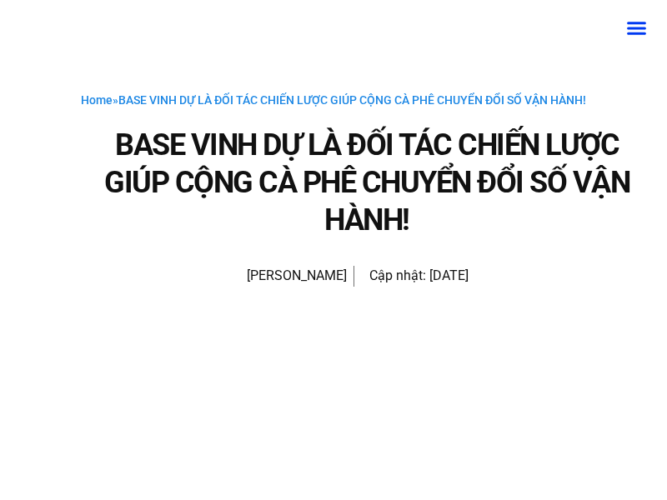  I want to click on a: Home, so click(97, 100).